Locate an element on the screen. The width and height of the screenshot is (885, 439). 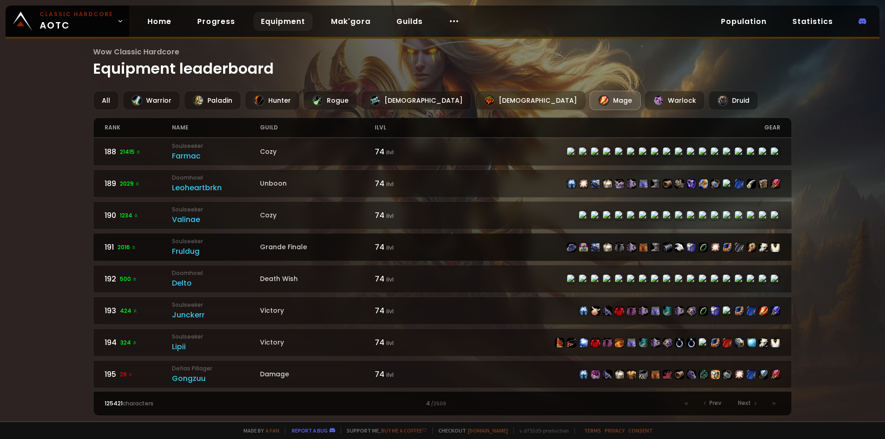
small: Classic Hardcore is located at coordinates (77, 14).